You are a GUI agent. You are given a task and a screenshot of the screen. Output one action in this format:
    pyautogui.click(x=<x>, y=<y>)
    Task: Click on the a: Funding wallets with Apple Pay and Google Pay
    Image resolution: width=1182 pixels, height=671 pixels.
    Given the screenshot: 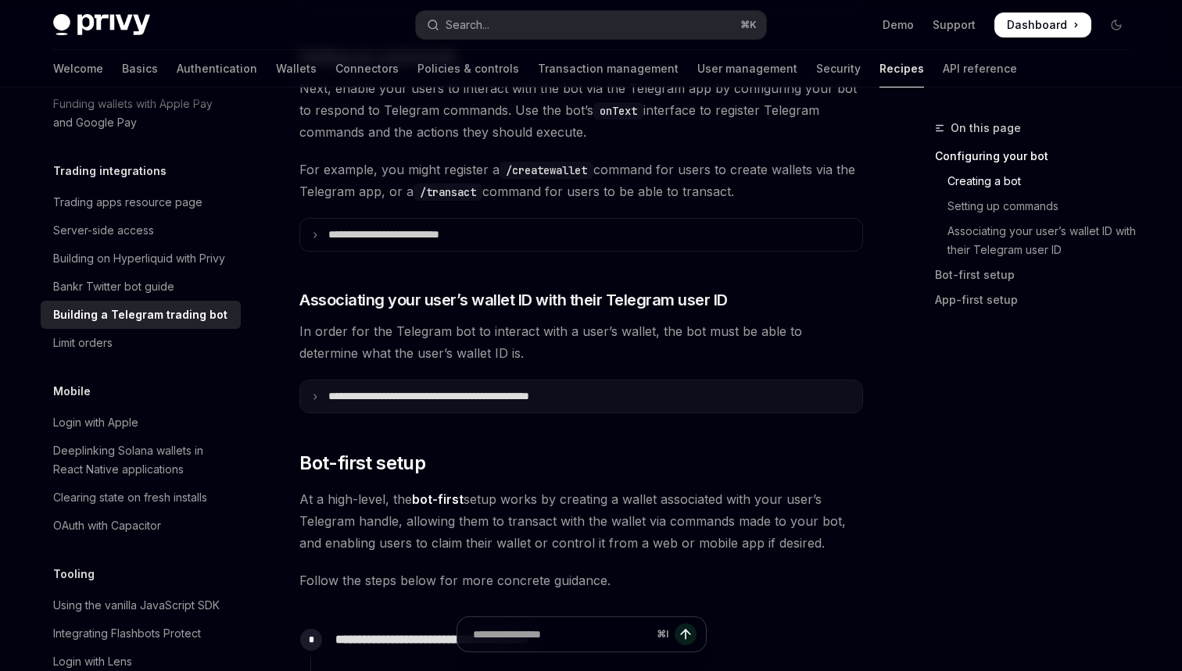 What is the action you would take?
    pyautogui.click(x=141, y=113)
    